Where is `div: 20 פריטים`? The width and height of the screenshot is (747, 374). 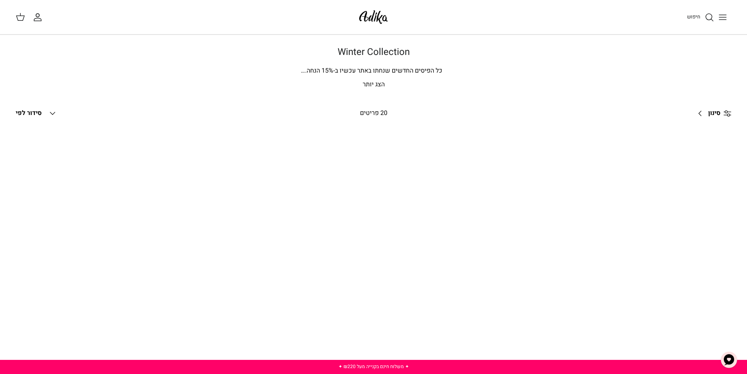 div: 20 פריטים is located at coordinates (374, 113).